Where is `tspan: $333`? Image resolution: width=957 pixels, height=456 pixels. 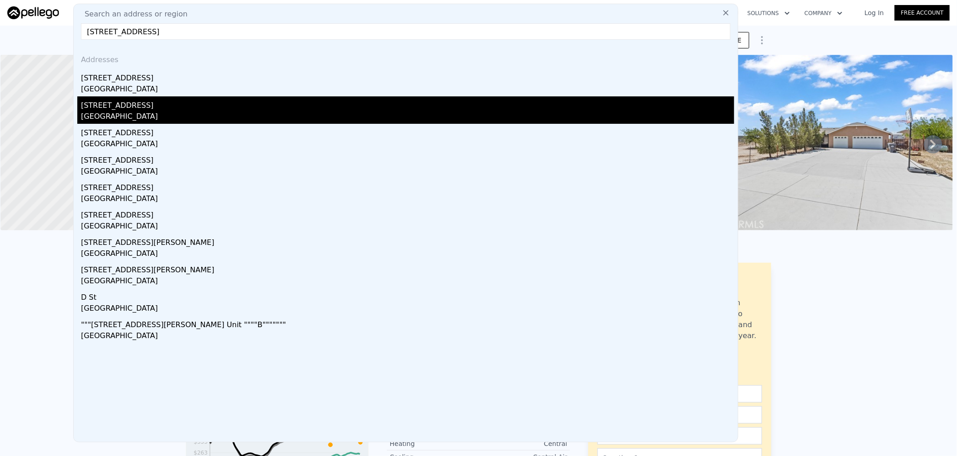
tspan: $333 is located at coordinates (200, 442).